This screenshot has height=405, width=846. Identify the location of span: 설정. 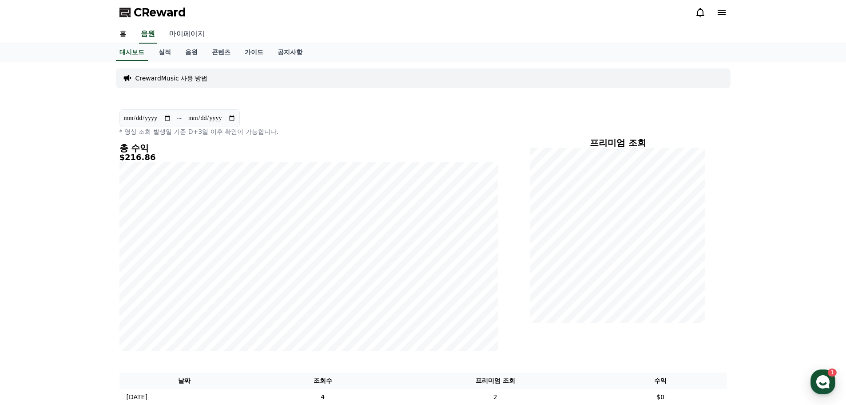
(143, 298).